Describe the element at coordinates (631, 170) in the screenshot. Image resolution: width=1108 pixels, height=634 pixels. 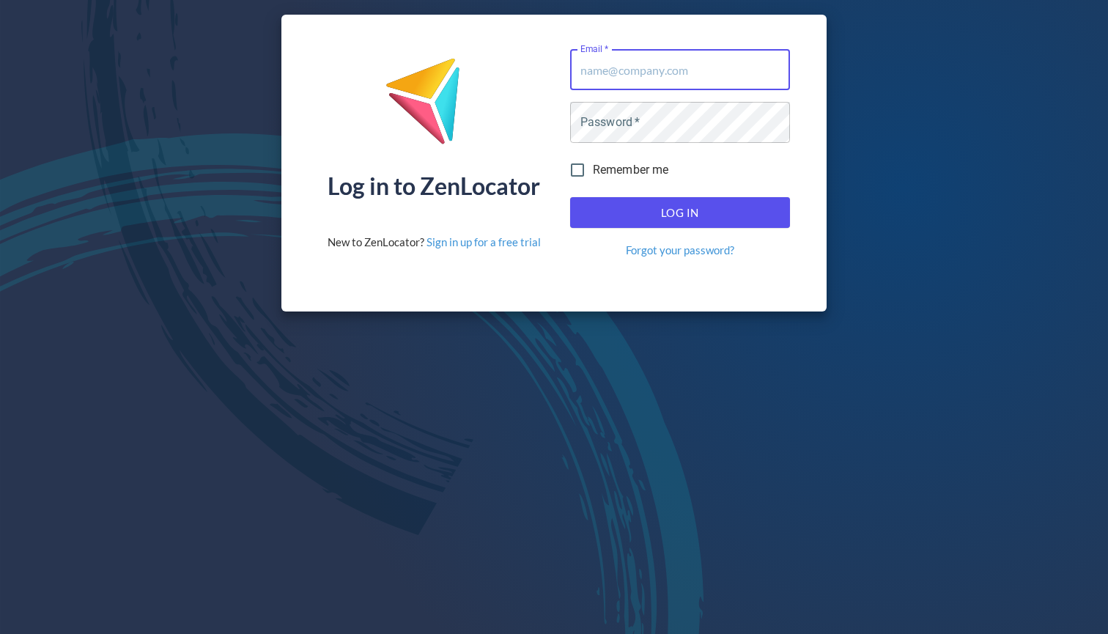
I see `span: Remember me` at that location.